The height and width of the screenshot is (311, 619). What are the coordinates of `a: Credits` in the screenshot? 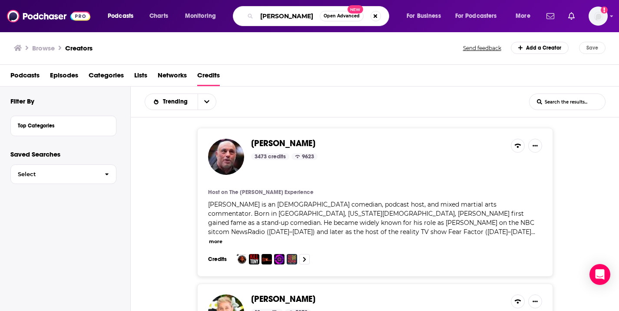 It's located at (208, 77).